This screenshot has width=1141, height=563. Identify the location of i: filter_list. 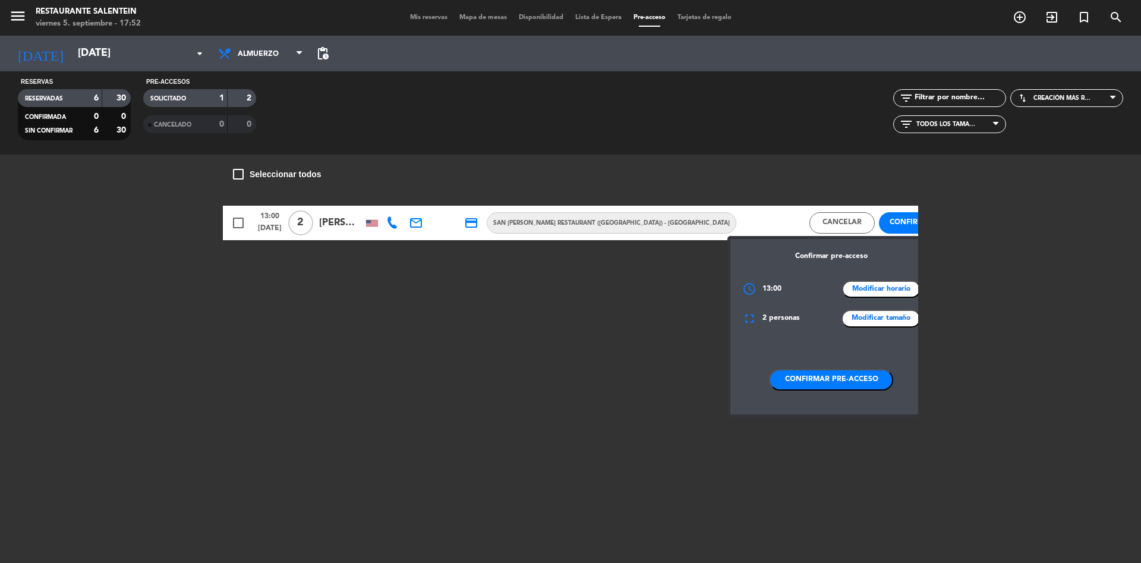
(906, 98).